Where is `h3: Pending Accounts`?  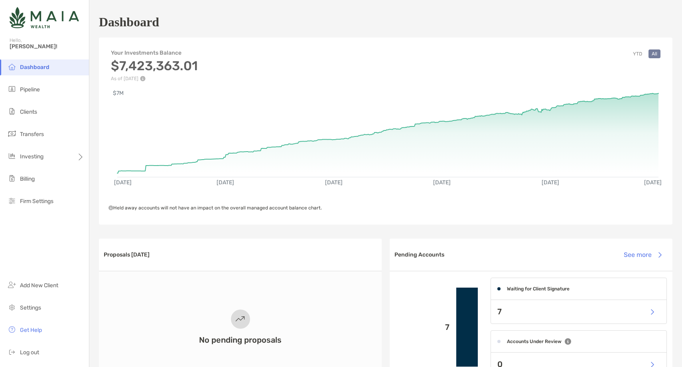 h3: Pending Accounts is located at coordinates (419, 254).